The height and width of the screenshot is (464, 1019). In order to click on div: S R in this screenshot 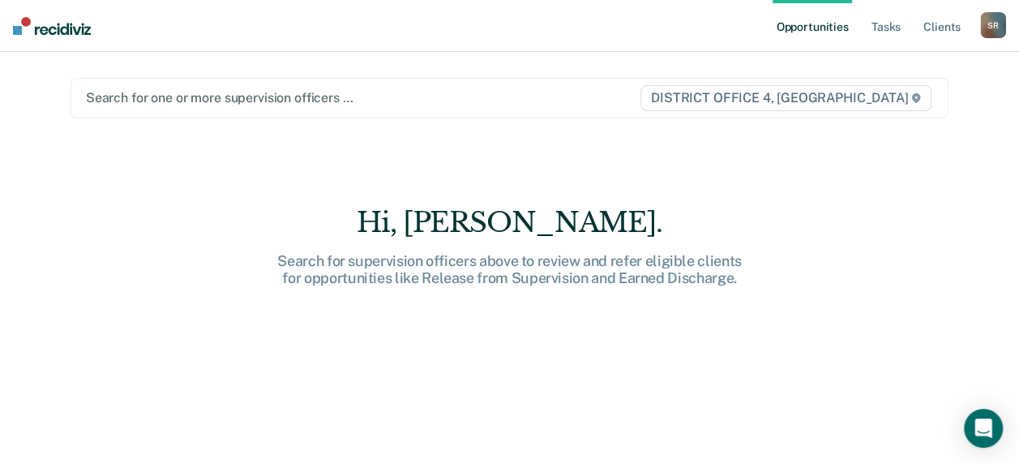, I will do `click(993, 25)`.